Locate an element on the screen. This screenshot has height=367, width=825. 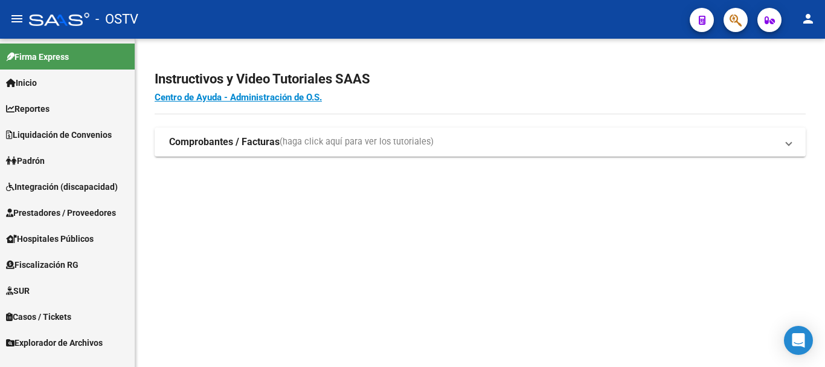
span: Padrón is located at coordinates (25, 161).